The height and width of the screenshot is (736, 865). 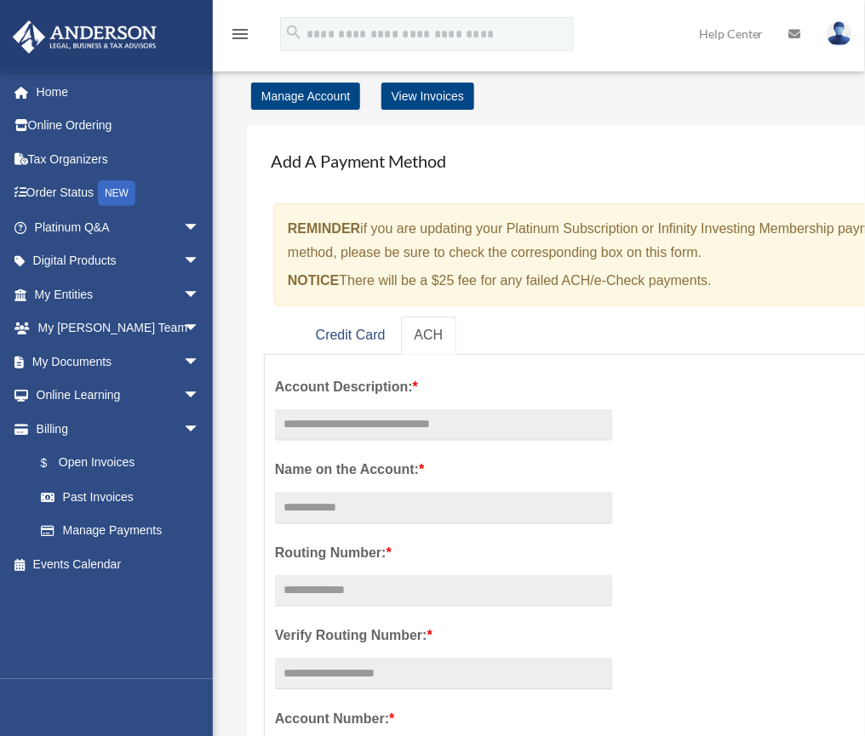 I want to click on a: Online Learningarrow_drop_down, so click(x=118, y=396).